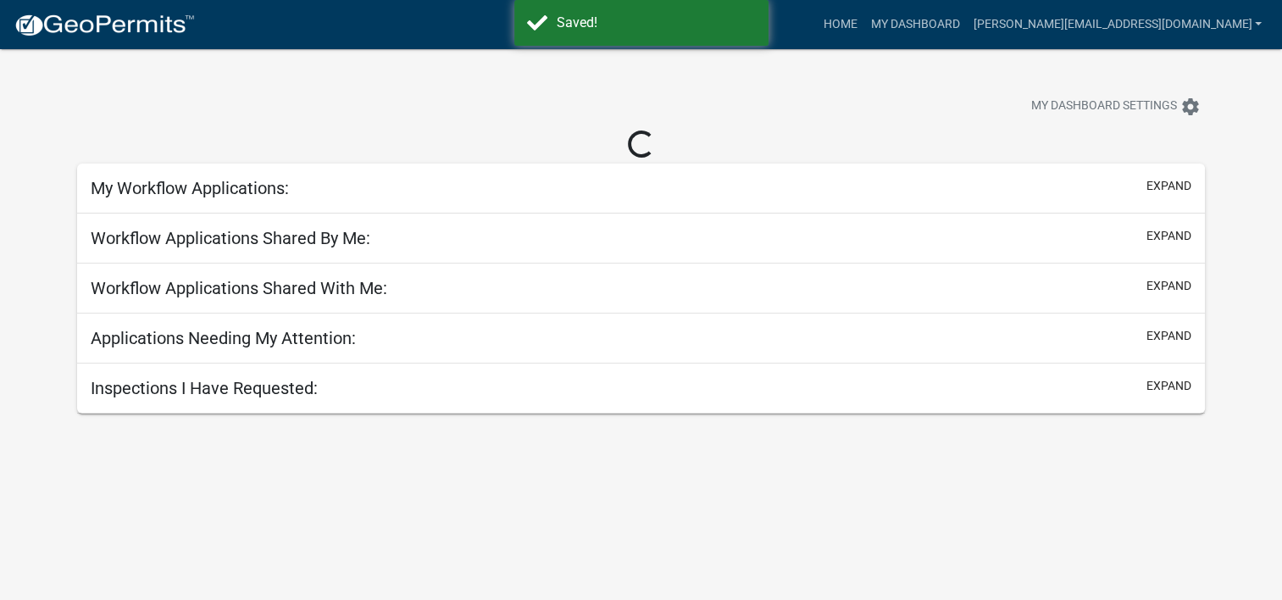 This screenshot has width=1282, height=600. What do you see at coordinates (190, 188) in the screenshot?
I see `h5: My Workflow Applications:` at bounding box center [190, 188].